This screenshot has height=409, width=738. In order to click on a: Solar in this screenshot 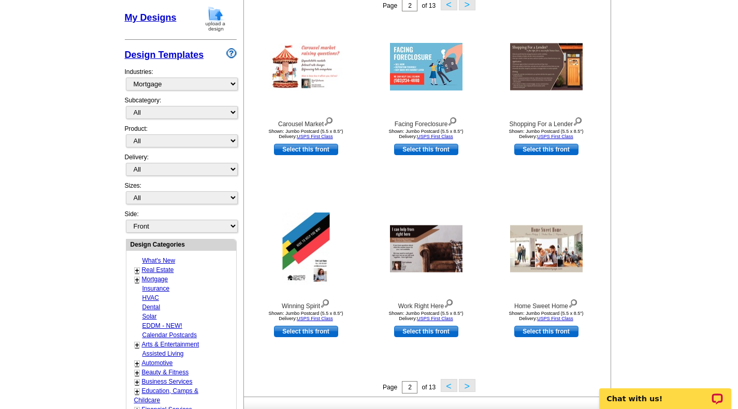, I will do `click(150, 317)`.